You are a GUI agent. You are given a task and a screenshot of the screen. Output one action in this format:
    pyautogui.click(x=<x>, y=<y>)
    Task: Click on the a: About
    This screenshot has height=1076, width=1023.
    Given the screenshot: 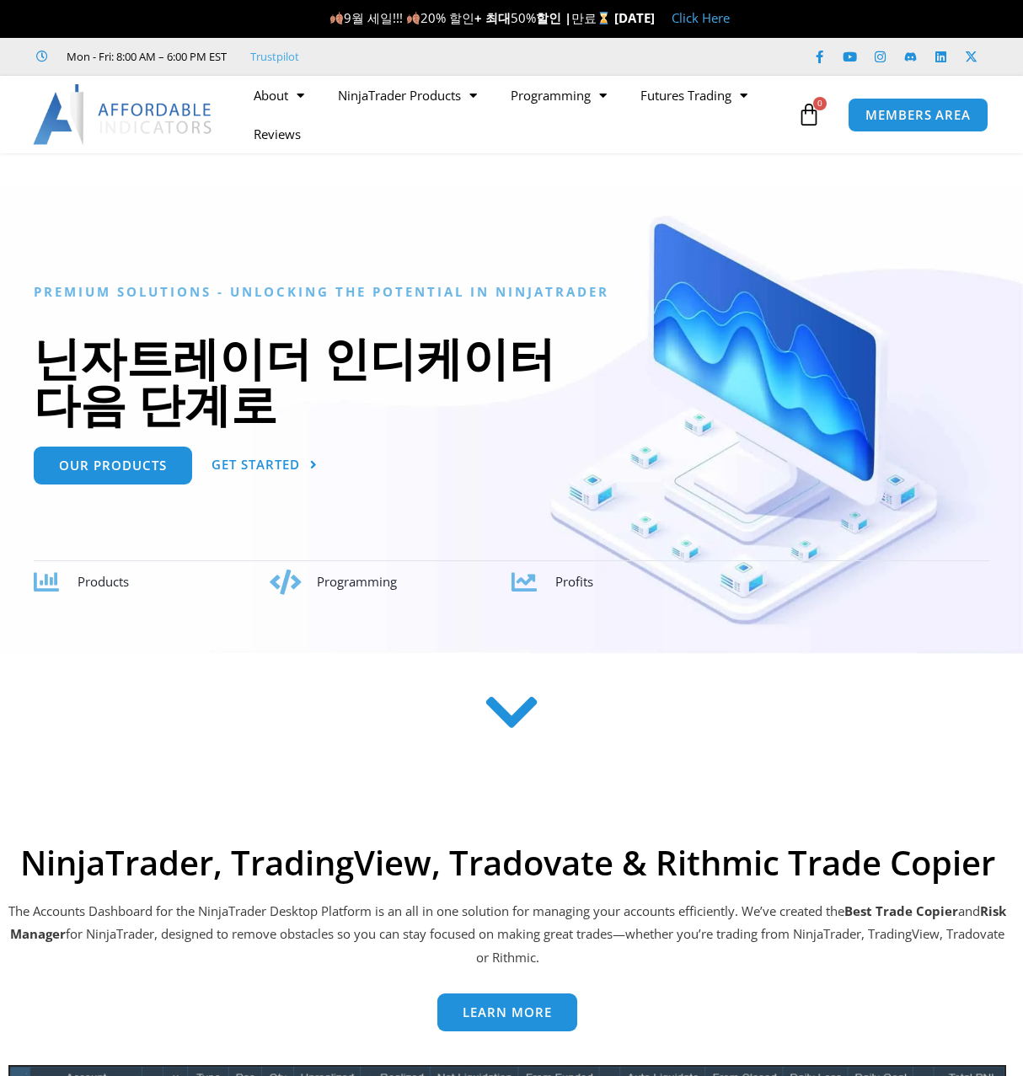 What is the action you would take?
    pyautogui.click(x=279, y=95)
    